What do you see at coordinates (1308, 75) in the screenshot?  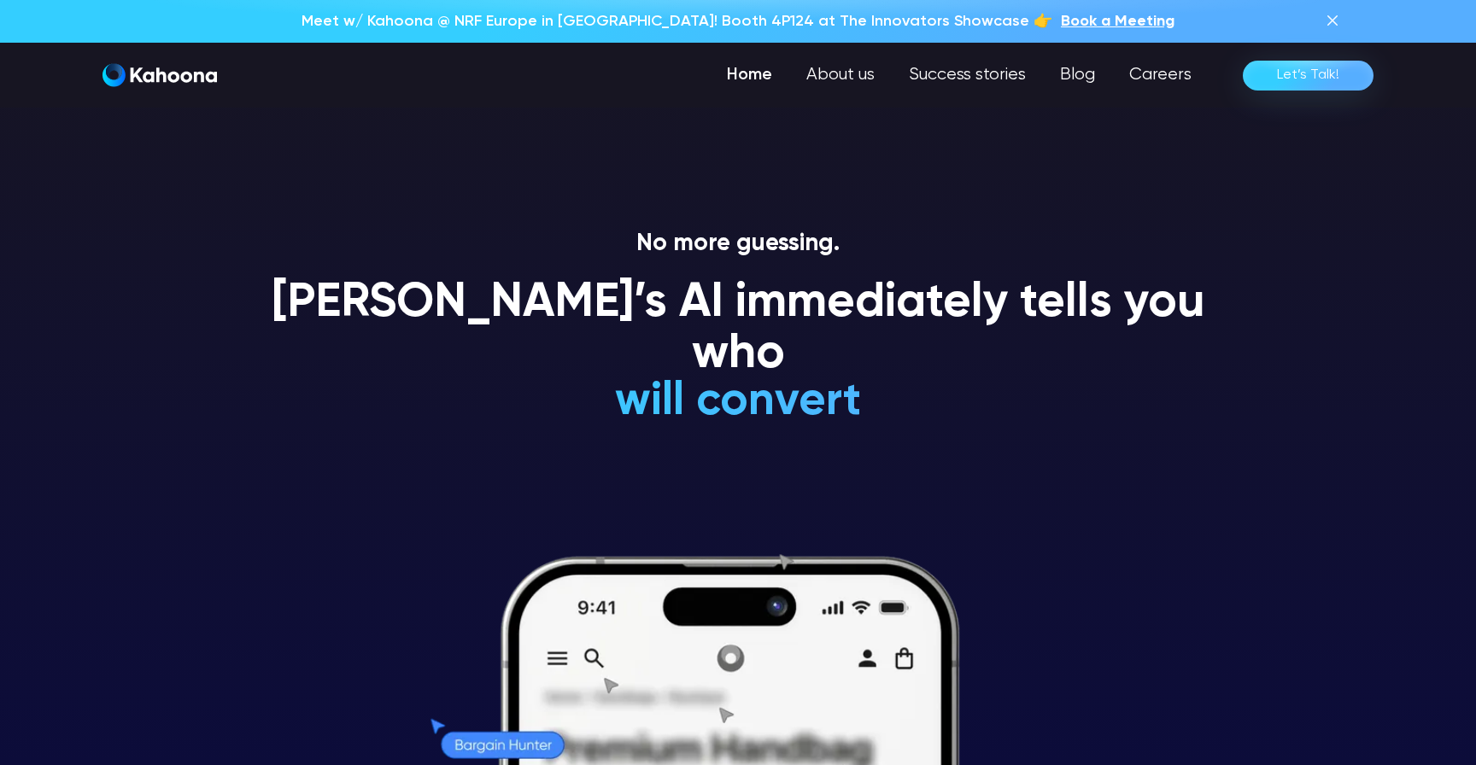 I see `div: Let’s Talk!` at bounding box center [1308, 75].